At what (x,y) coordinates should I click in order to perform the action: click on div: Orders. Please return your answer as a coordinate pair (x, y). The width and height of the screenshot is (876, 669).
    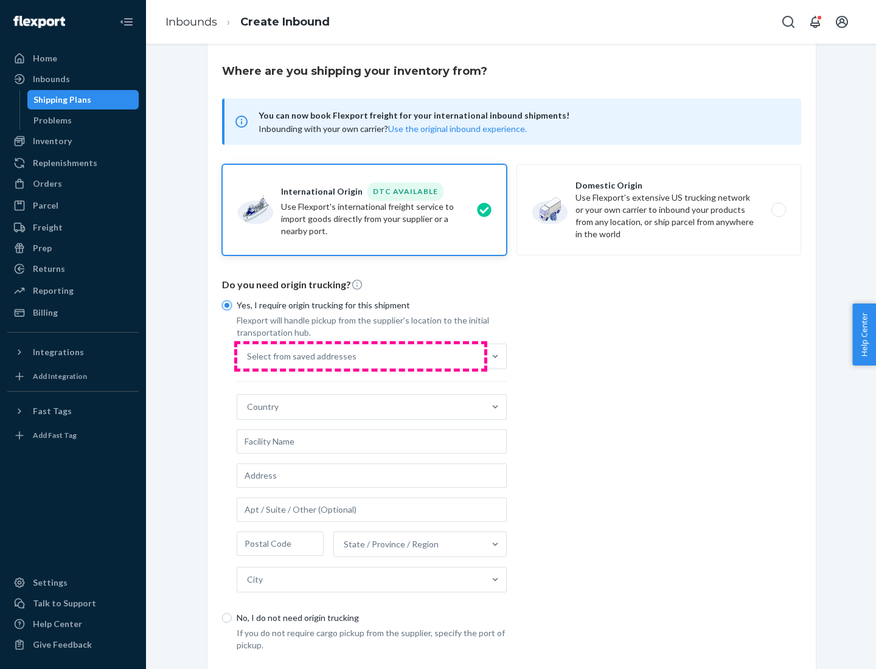
    Looking at the image, I should click on (47, 184).